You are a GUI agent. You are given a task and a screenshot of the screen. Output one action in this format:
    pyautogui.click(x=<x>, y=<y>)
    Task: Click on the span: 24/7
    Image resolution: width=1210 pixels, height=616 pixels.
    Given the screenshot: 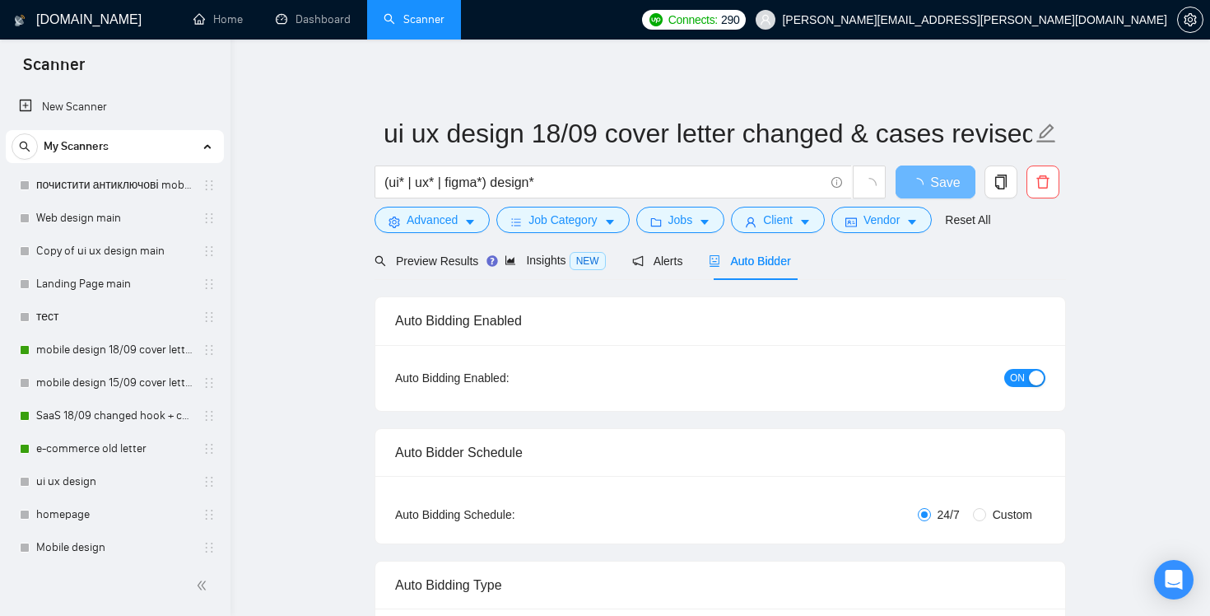 What is the action you would take?
    pyautogui.click(x=949, y=515)
    